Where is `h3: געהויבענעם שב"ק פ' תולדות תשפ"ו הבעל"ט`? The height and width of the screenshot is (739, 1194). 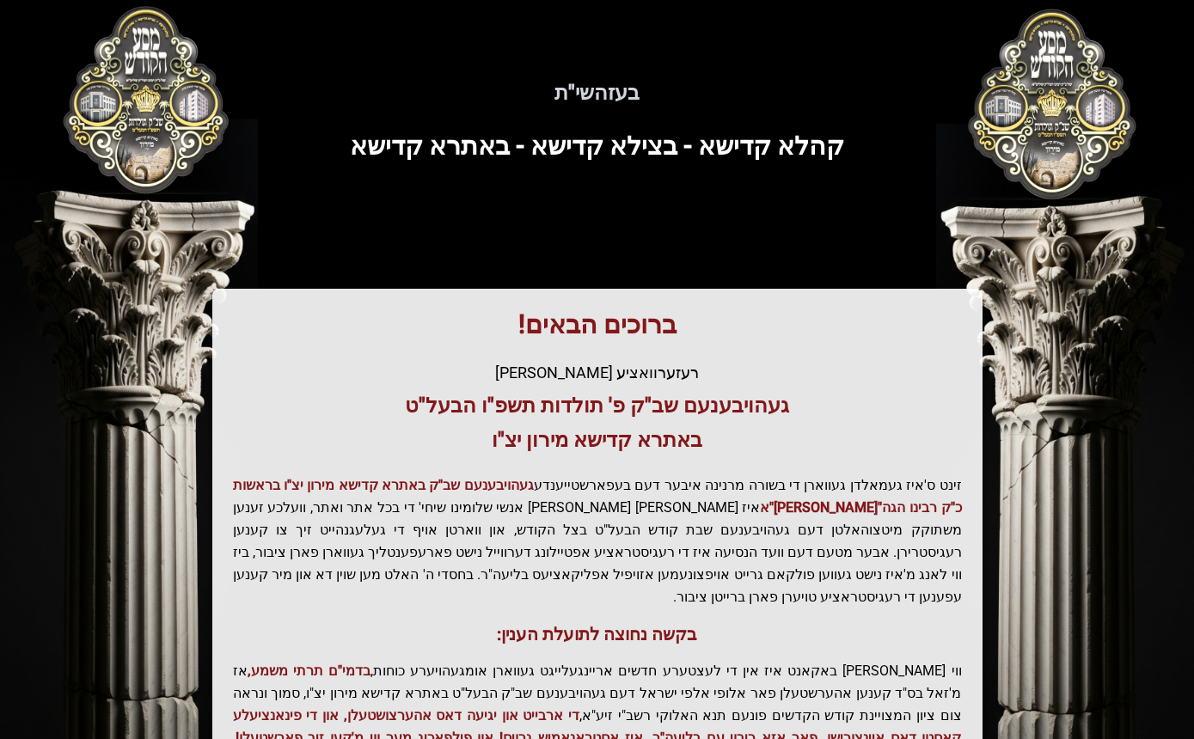 h3: געהויבענעם שב"ק פ' תולדות תשפ"ו הבעל"ט is located at coordinates (597, 406).